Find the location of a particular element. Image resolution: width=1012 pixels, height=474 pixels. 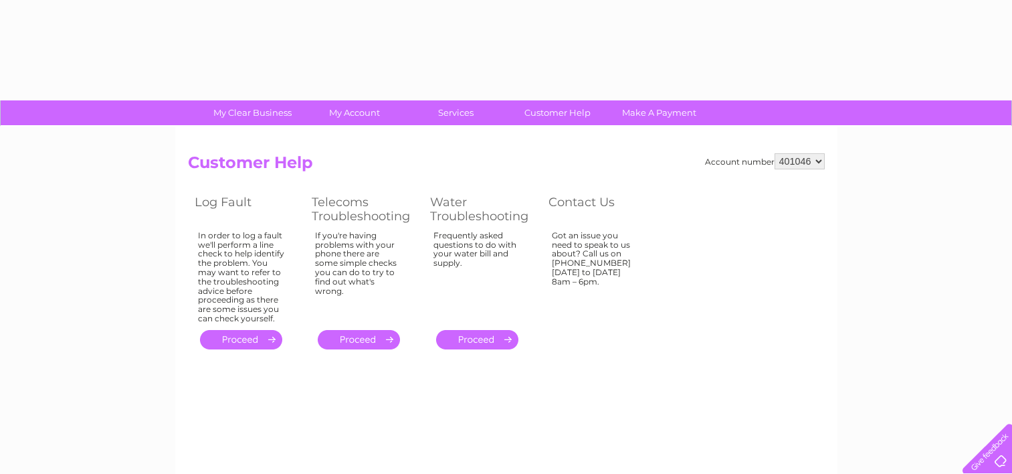

th: Contact Us is located at coordinates (600, 209).